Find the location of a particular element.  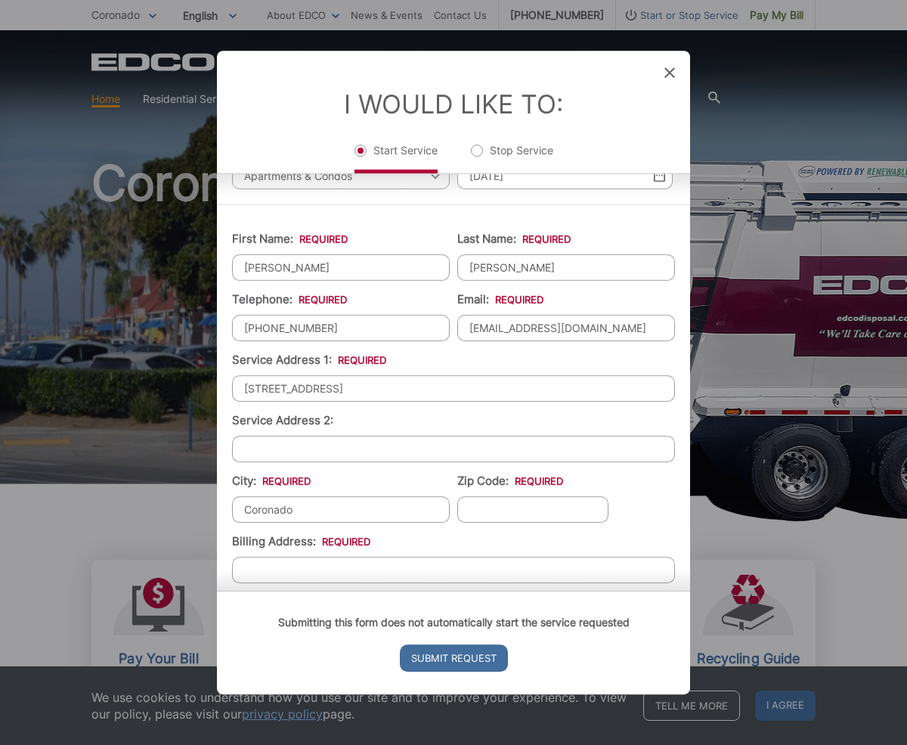

label: I Would Like To: is located at coordinates (454, 104).